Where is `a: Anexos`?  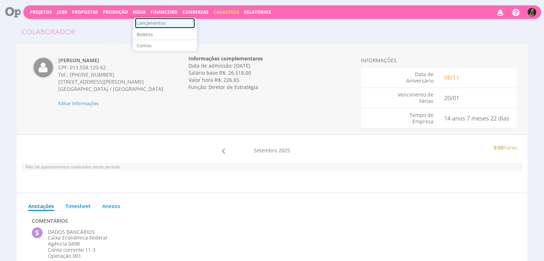 a: Anexos is located at coordinates (111, 204).